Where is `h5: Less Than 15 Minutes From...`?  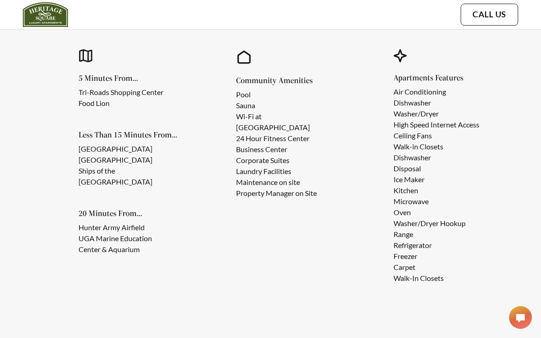 h5: Less Than 15 Minutes From... is located at coordinates (129, 135).